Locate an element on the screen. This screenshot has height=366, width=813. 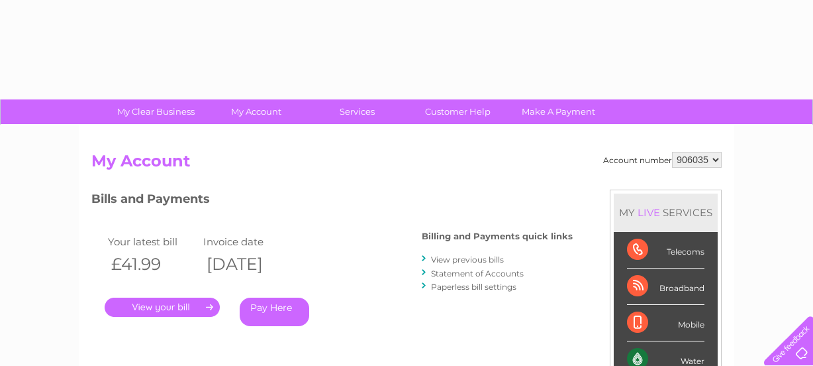
td: Invoice date is located at coordinates (248, 241).